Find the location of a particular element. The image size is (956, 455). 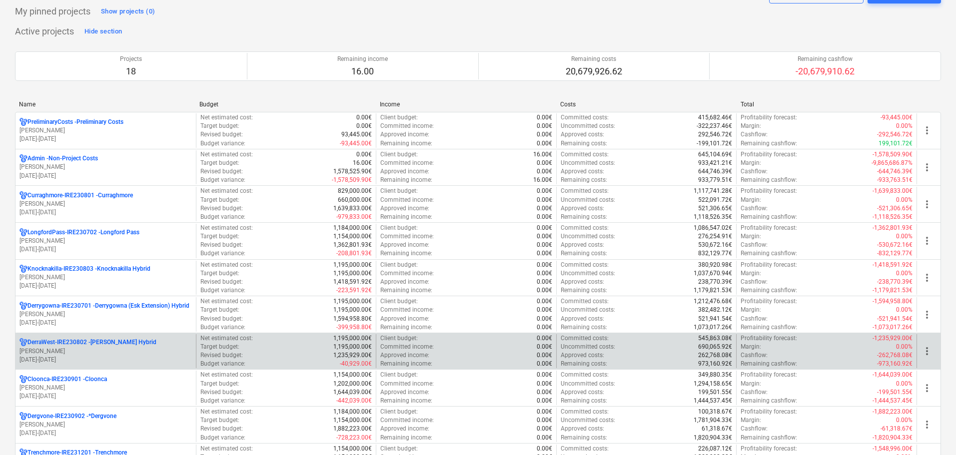

p: 829,000.00€ is located at coordinates (355, 191).